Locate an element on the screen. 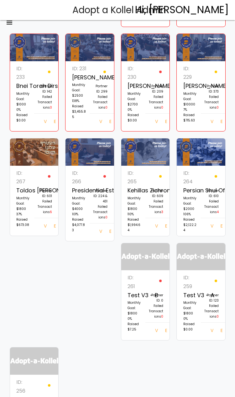 The image size is (235, 397). a: Partner ID: 609 Failed Transactions3 is located at coordinates (156, 193).